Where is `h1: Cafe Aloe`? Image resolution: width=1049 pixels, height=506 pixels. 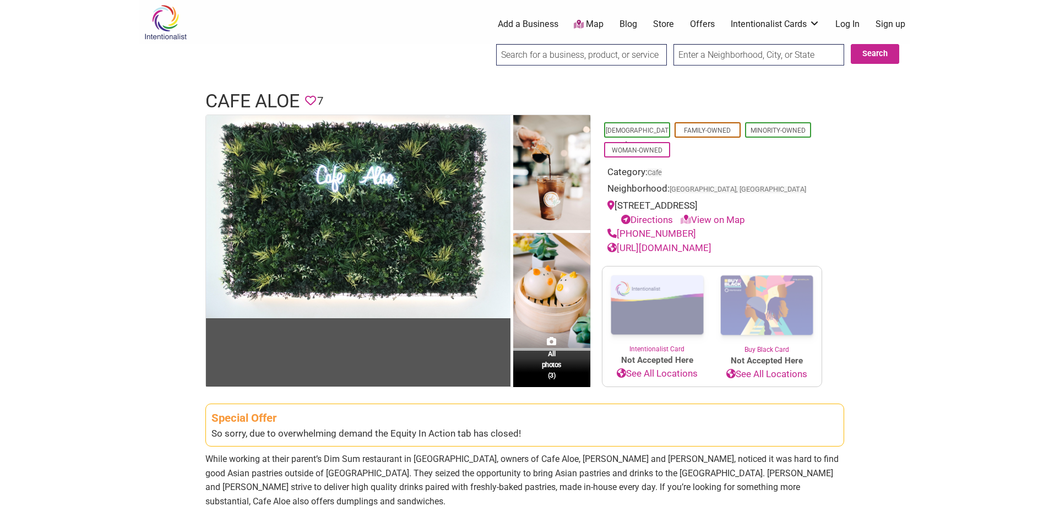 h1: Cafe Aloe is located at coordinates (252, 101).